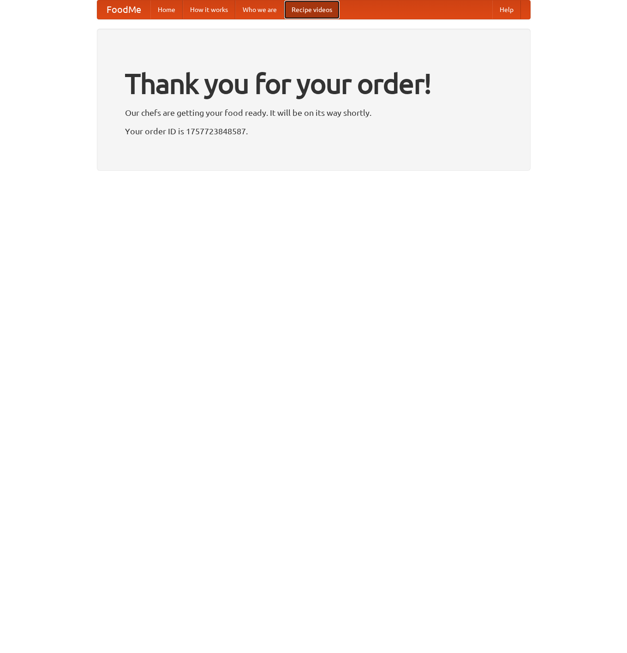 The image size is (627, 653). What do you see at coordinates (312, 10) in the screenshot?
I see `a: Recipe videos` at bounding box center [312, 10].